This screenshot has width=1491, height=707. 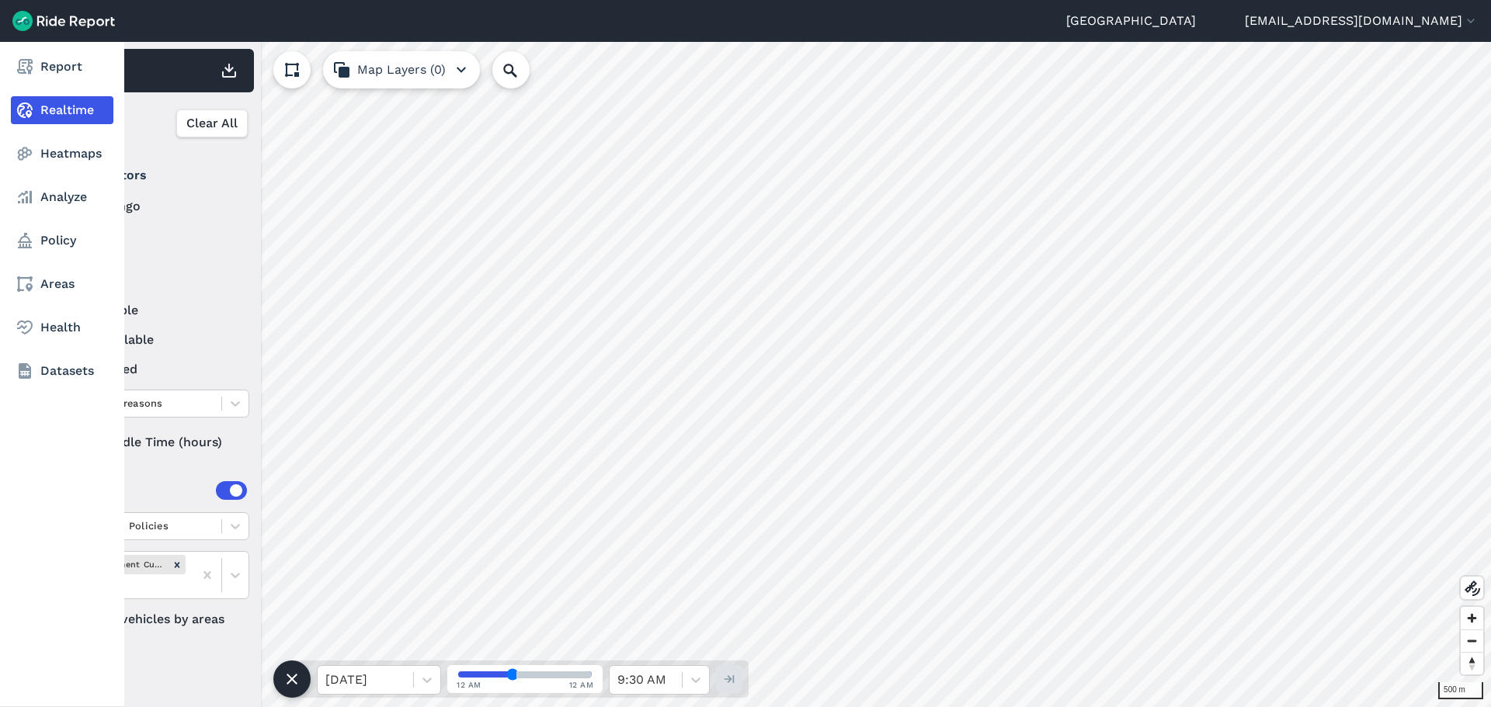 I want to click on label: Filter vehicles by areas, so click(x=156, y=620).